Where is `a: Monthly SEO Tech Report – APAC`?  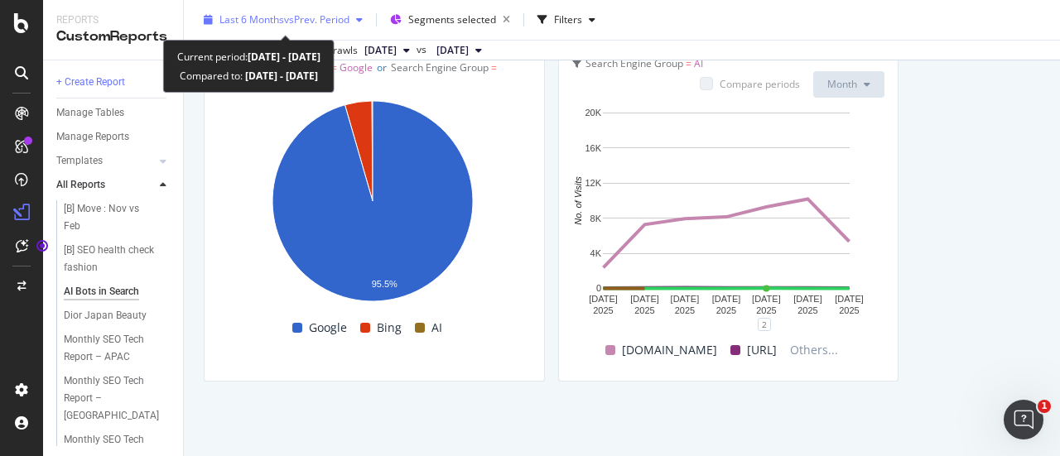
a: Monthly SEO Tech Report – APAC is located at coordinates (118, 349).